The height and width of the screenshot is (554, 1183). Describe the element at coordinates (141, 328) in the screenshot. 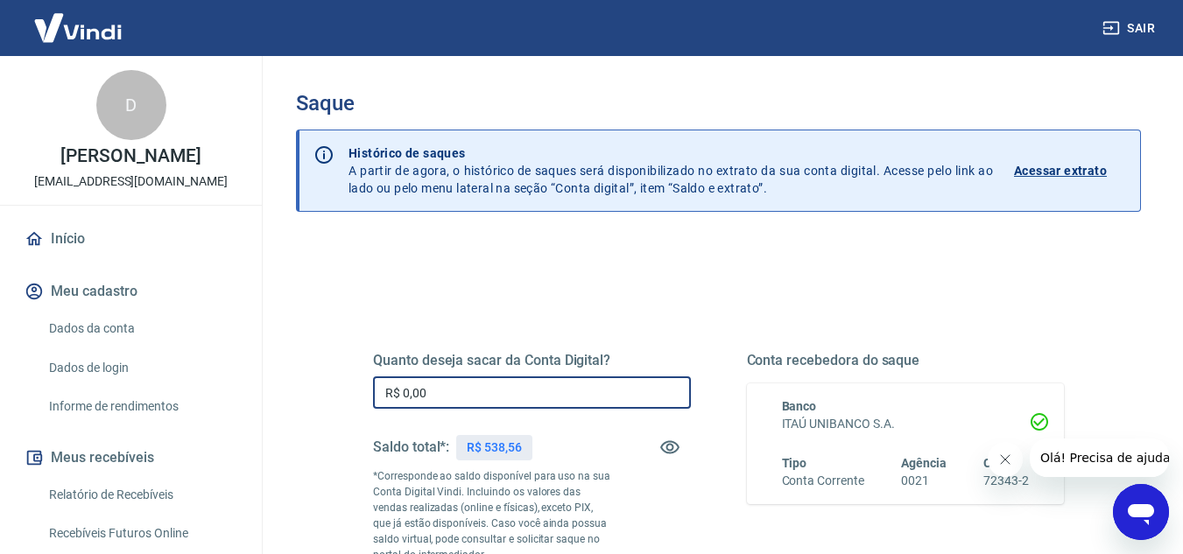

I see `a: Dados da conta` at that location.